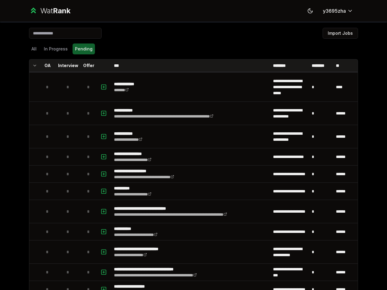  Describe the element at coordinates (47, 66) in the screenshot. I see `p: OA` at that location.